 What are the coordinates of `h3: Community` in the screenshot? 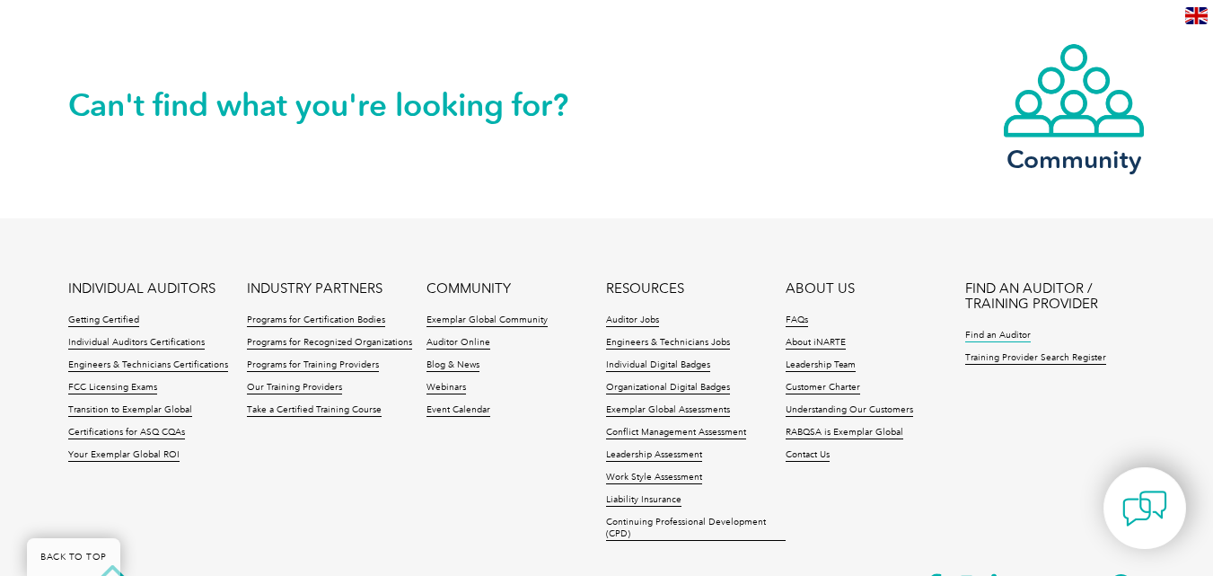 It's located at (1074, 159).